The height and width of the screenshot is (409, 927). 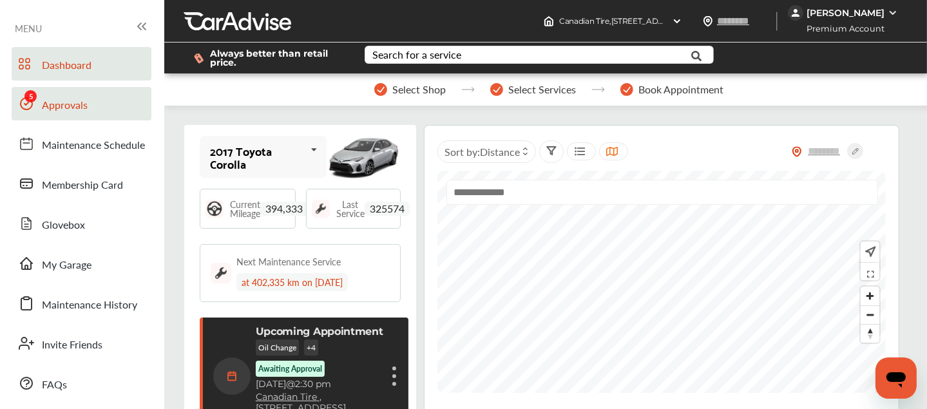 I want to click on img: jVpblrzwTbfkPYzPPzSLxeg0AAAAASUVORK5CYII=, so click(x=796, y=13).